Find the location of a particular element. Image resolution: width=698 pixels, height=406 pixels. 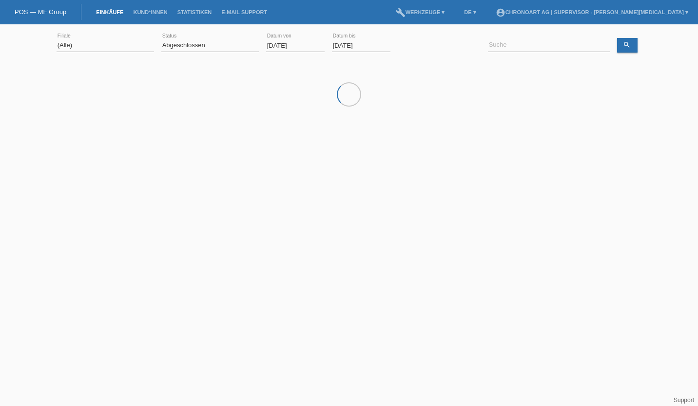

a: Kund*innen is located at coordinates (150, 12).